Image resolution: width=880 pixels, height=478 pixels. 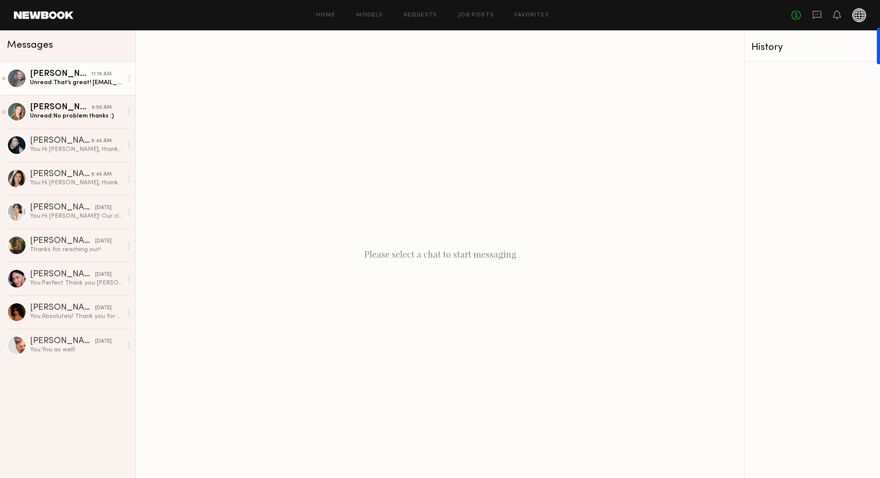 What do you see at coordinates (420, 15) in the screenshot?
I see `a: Requests` at bounding box center [420, 15].